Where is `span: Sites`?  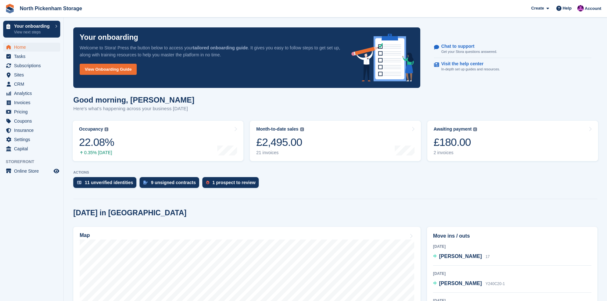 span: Sites is located at coordinates (33, 75).